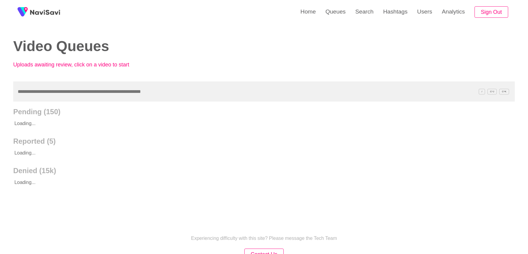  Describe the element at coordinates (491, 12) in the screenshot. I see `button: Sign Out` at that location.